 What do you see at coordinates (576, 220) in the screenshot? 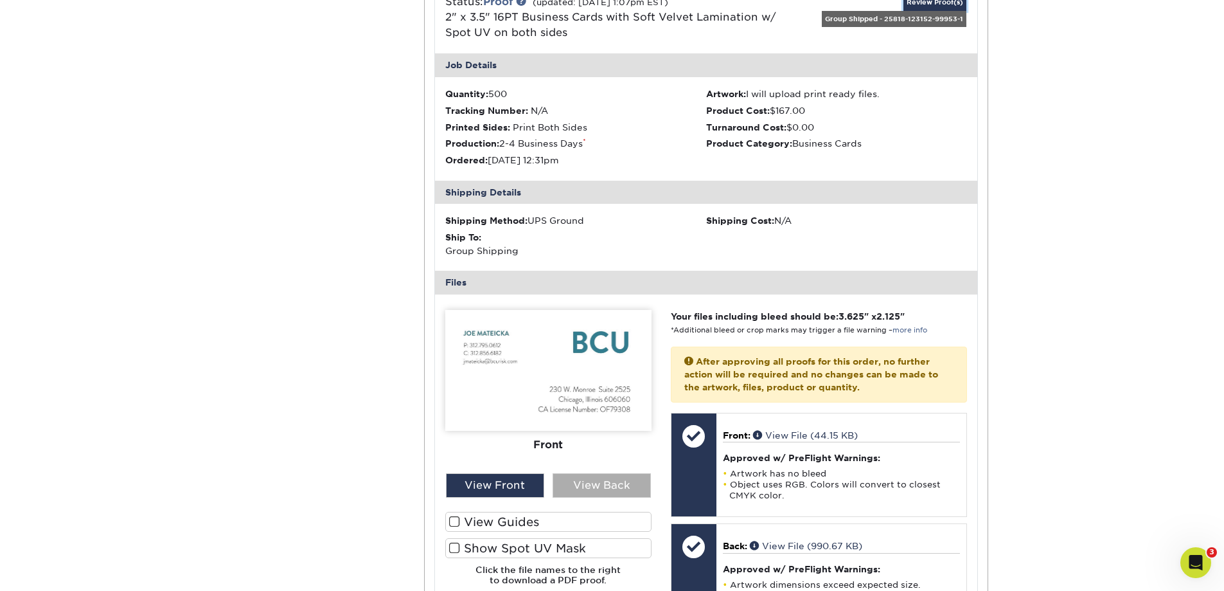
I see `div: UPS Ground` at bounding box center [576, 220].